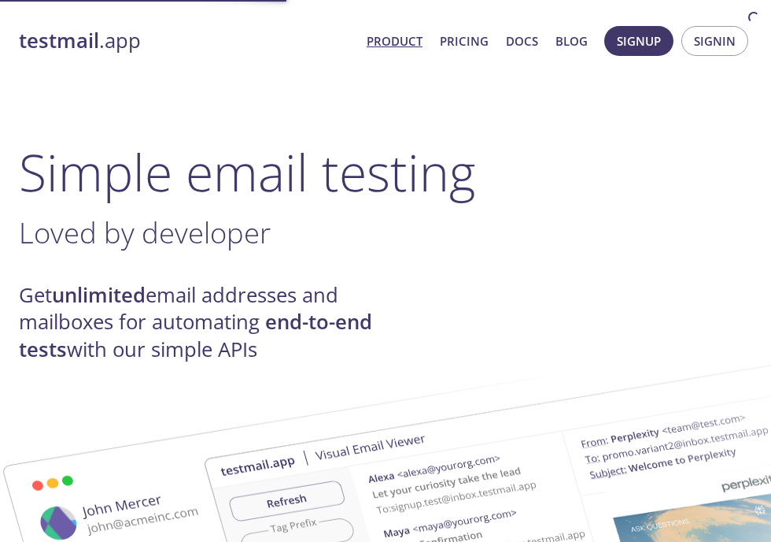 This screenshot has height=542, width=771. I want to click on a: testmail.app, so click(187, 41).